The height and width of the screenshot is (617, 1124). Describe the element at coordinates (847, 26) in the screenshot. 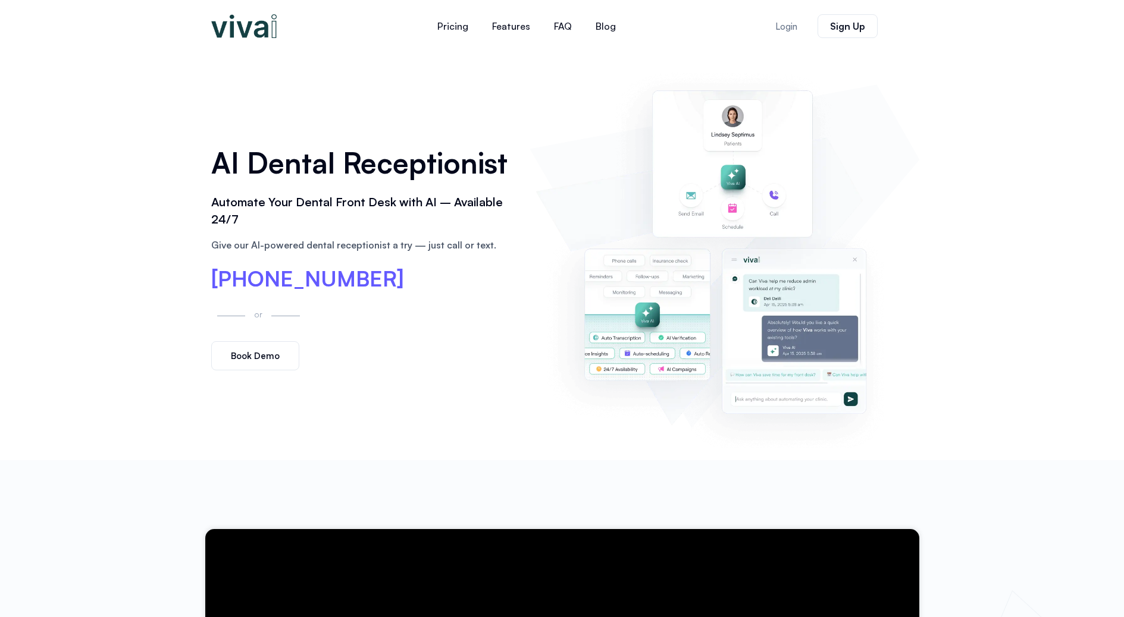

I see `span: Sign Up` at that location.